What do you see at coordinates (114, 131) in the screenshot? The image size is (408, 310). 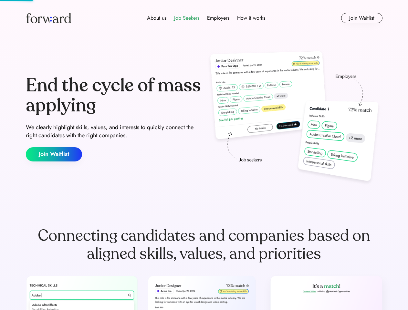 I see `div: We clearly highlight skills, values, and interests to quickly connect the right candidates with t...` at bounding box center [114, 131].